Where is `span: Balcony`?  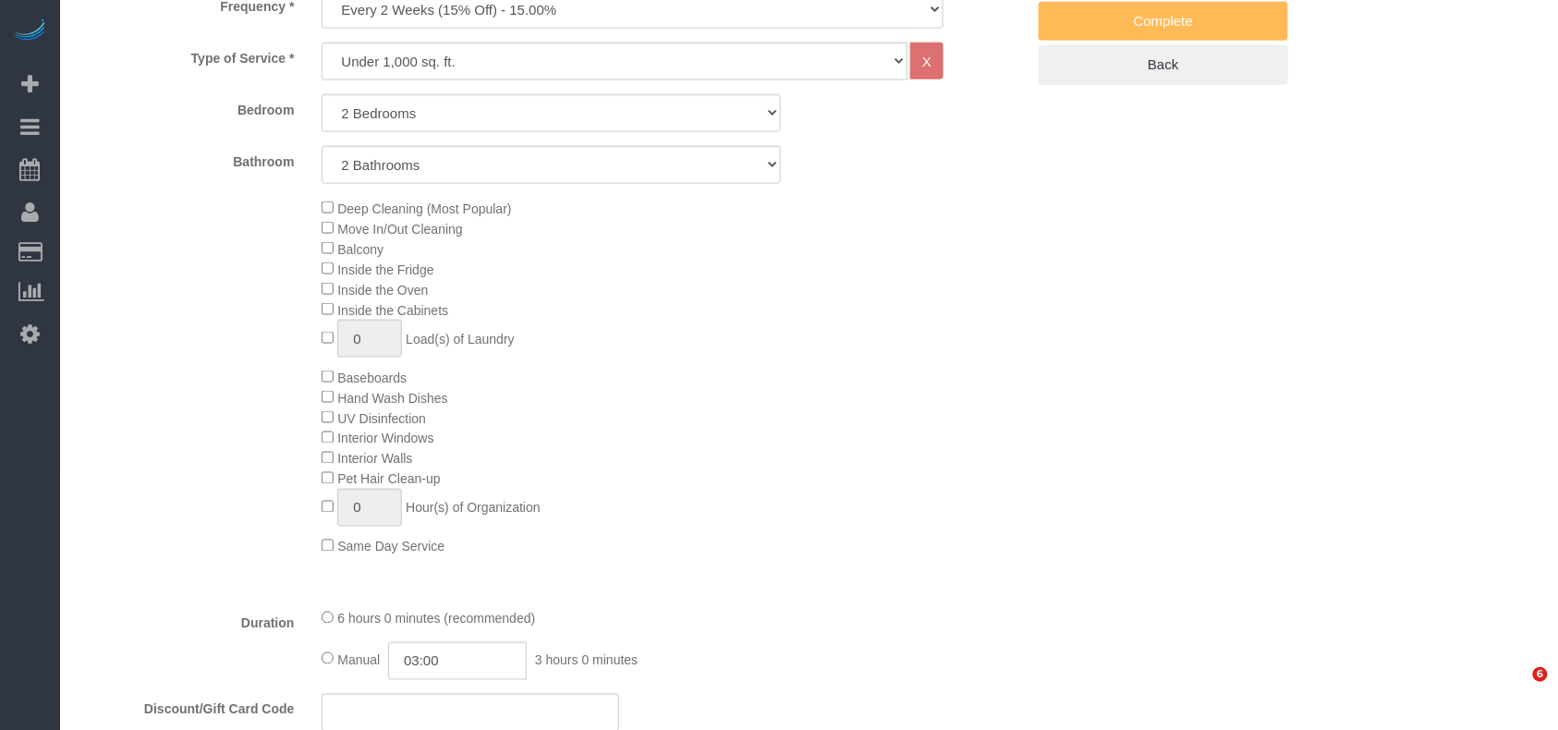
span: Balcony is located at coordinates (360, 250).